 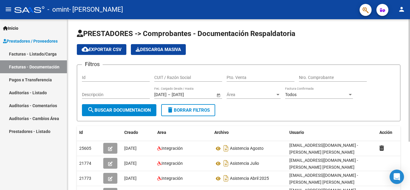 I want to click on span: 21773, so click(x=85, y=178).